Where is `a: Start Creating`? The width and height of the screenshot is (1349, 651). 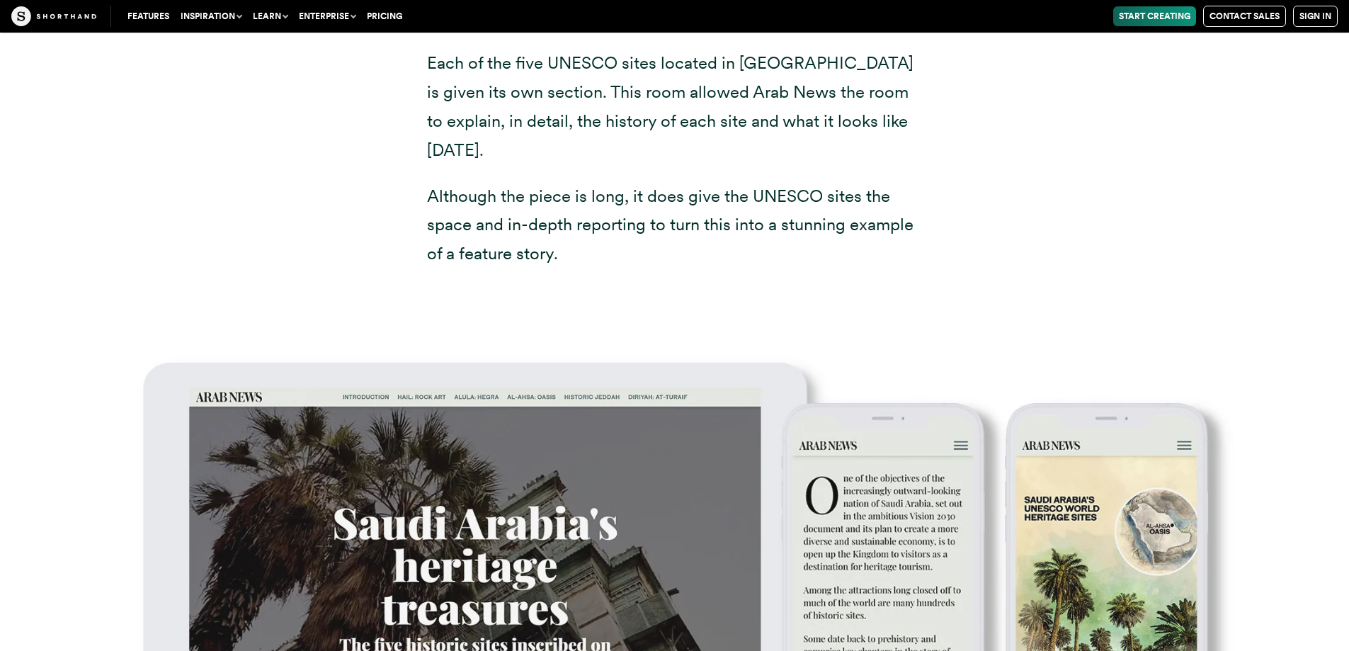
a: Start Creating is located at coordinates (1154, 16).